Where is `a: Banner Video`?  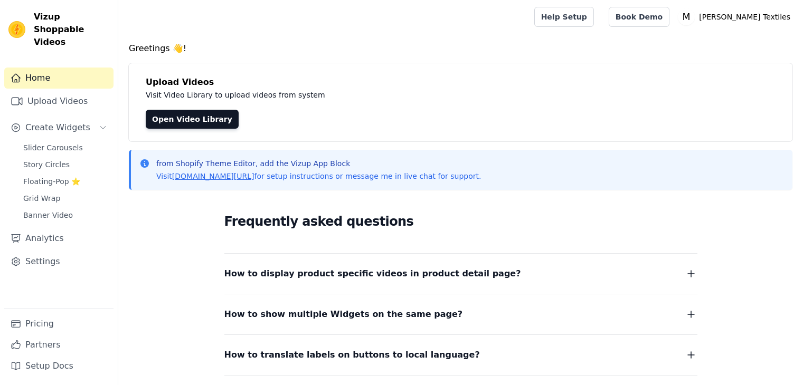
a: Banner Video is located at coordinates (65, 215).